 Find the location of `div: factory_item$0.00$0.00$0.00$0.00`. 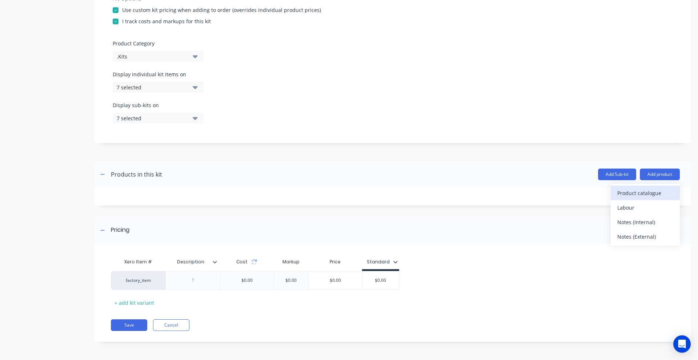

div: factory_item$0.00$0.00$0.00$0.00 is located at coordinates (255, 281).